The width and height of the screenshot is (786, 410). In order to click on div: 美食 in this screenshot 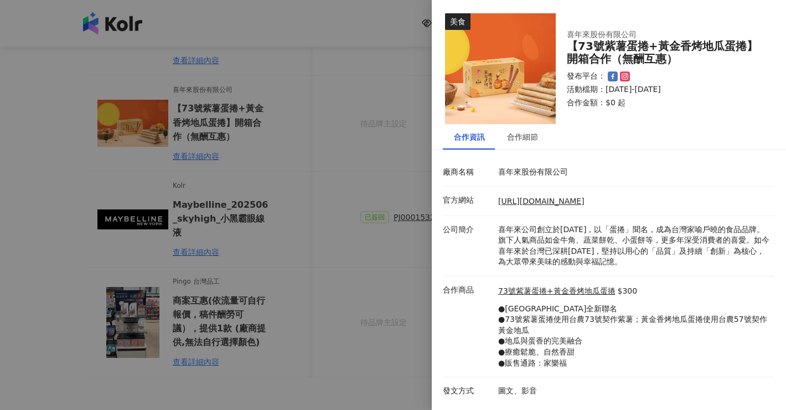, I will do `click(458, 22)`.